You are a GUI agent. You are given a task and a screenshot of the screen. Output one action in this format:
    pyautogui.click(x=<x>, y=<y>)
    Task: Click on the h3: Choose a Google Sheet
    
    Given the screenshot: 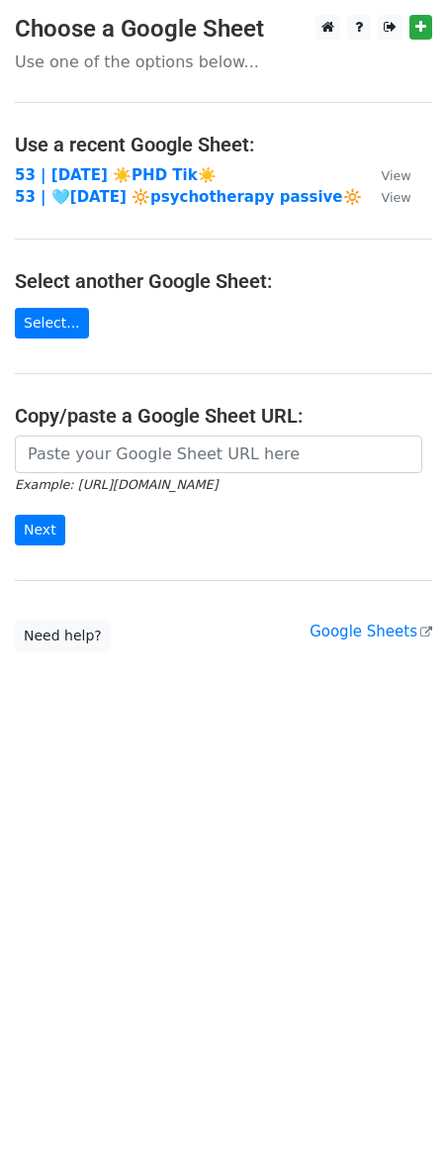 What is the action you would take?
    pyautogui.click(x=224, y=29)
    